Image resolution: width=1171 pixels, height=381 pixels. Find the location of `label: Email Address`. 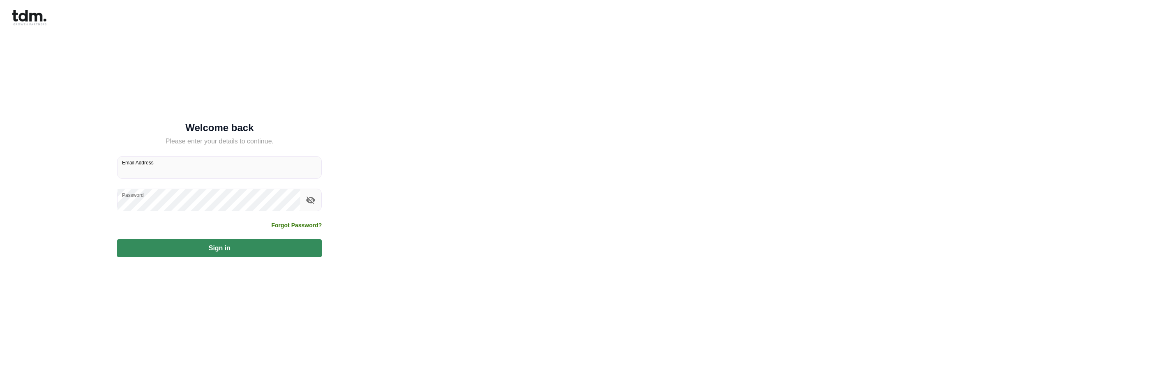

label: Email Address is located at coordinates (138, 162).